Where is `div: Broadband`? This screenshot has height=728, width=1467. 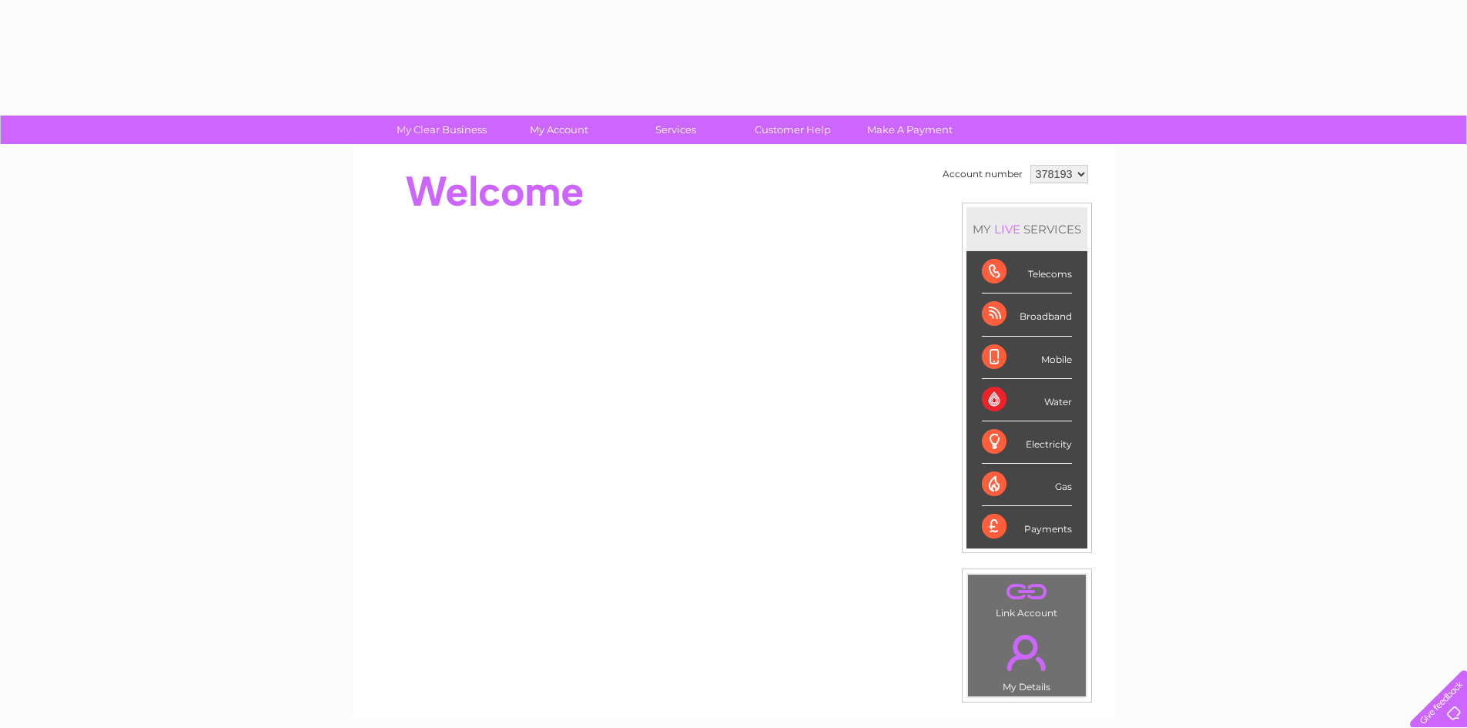 div: Broadband is located at coordinates (1027, 314).